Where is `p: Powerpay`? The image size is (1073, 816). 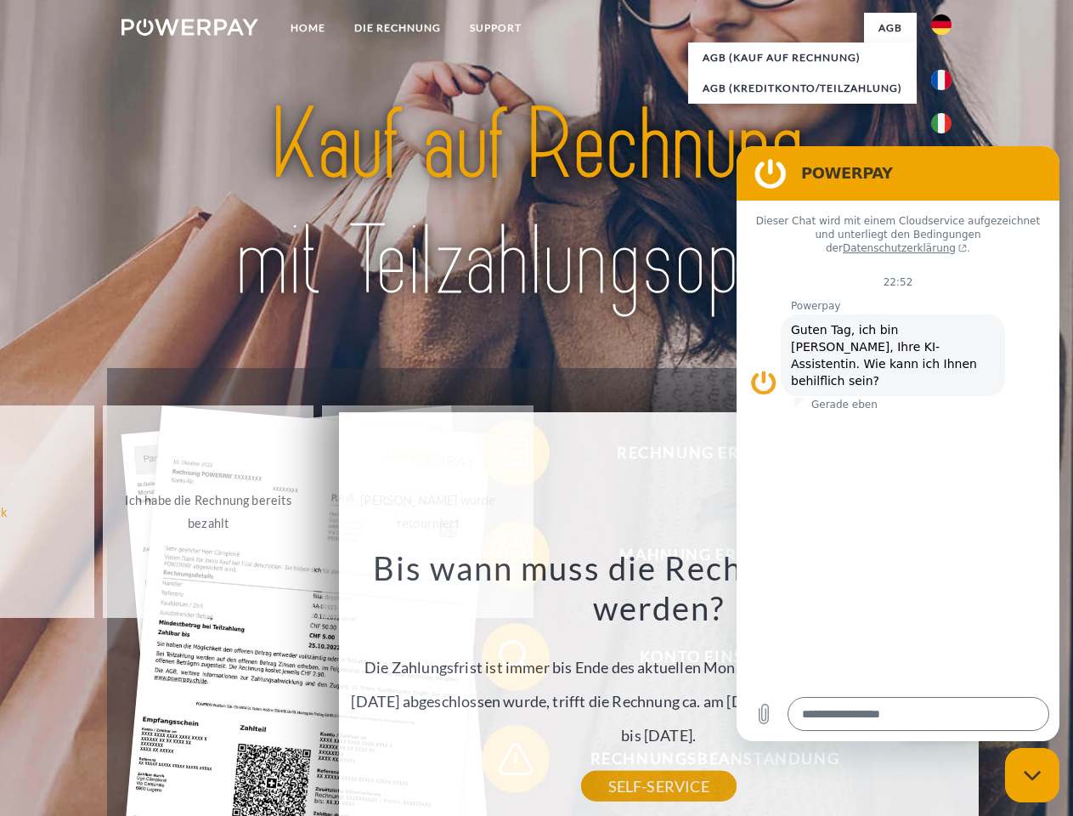
p: Powerpay is located at coordinates (189, 160).